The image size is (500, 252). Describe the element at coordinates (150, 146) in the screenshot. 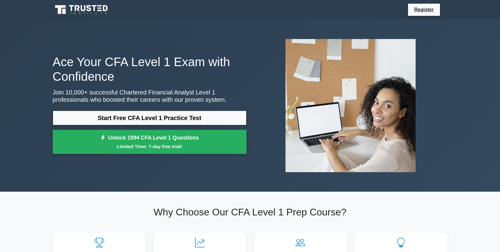

I see `small: Limited Time: 7-day free trial!` at that location.